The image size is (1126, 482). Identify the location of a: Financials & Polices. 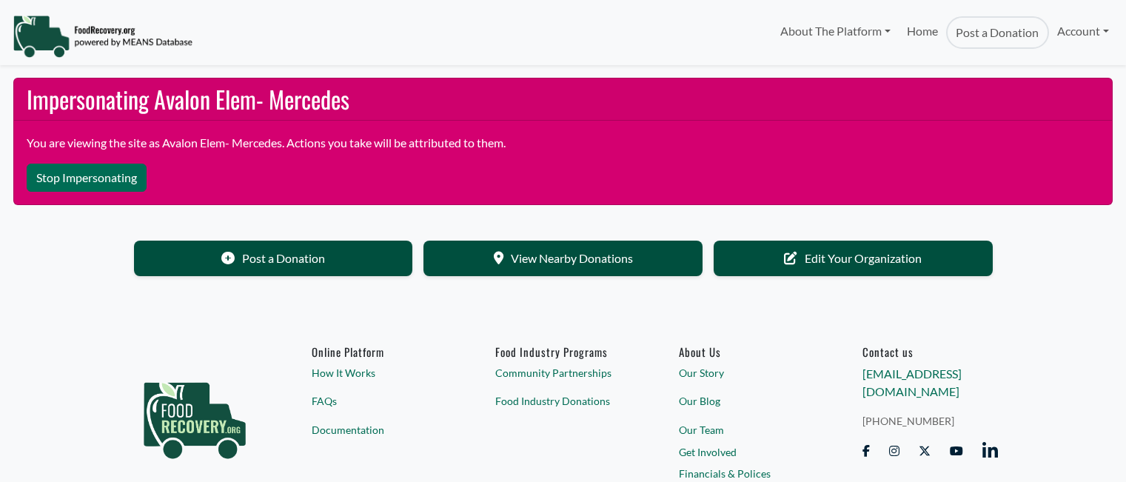
(746, 473).